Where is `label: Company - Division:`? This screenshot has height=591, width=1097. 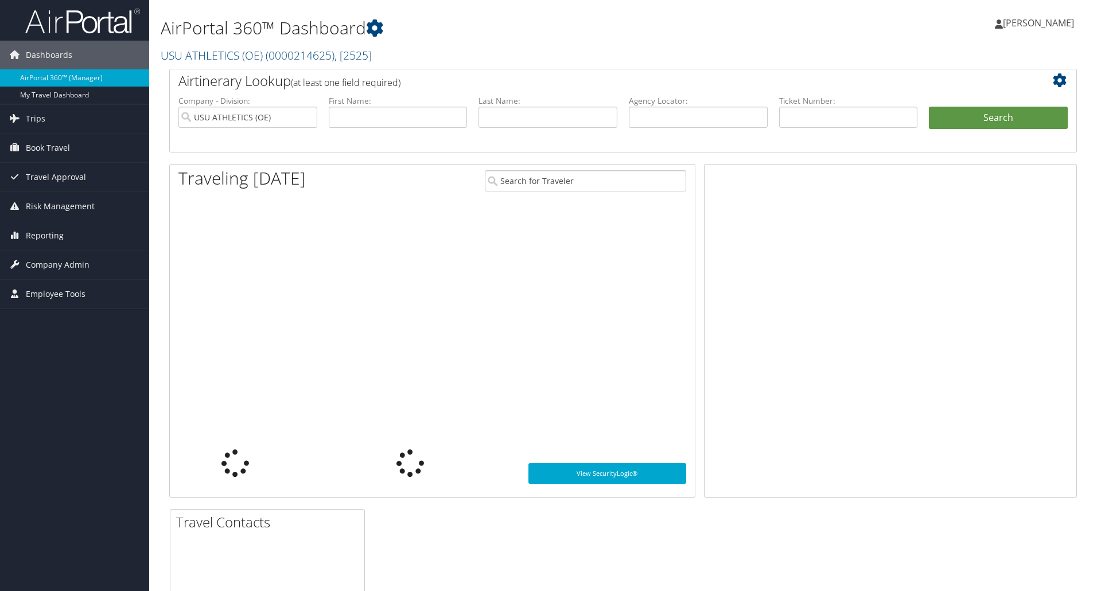
label: Company - Division: is located at coordinates (248, 101).